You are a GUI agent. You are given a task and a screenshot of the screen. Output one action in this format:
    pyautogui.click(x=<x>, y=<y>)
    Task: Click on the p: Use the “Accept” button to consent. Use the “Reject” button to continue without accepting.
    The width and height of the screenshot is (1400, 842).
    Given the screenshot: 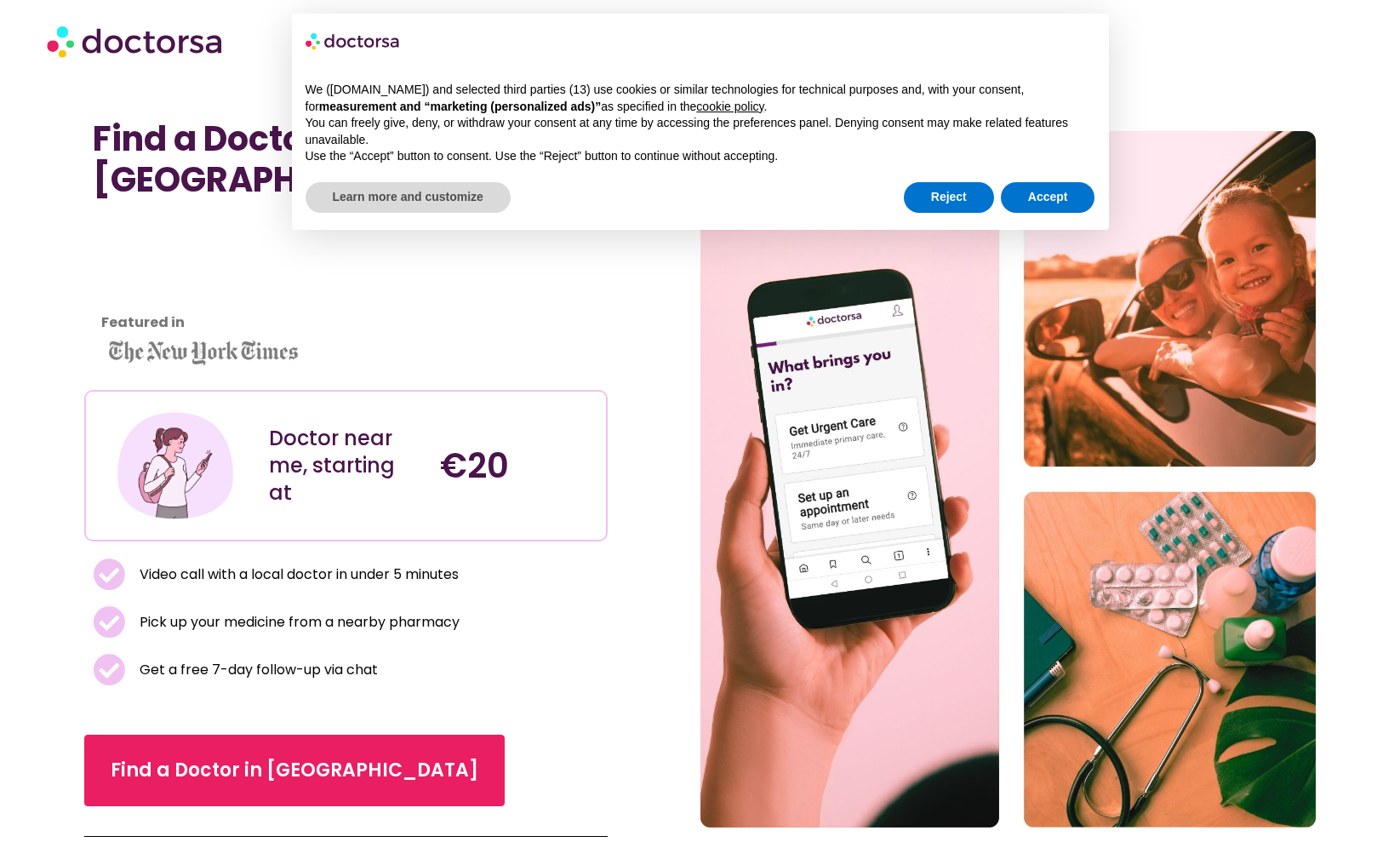 What is the action you would take?
    pyautogui.click(x=701, y=156)
    